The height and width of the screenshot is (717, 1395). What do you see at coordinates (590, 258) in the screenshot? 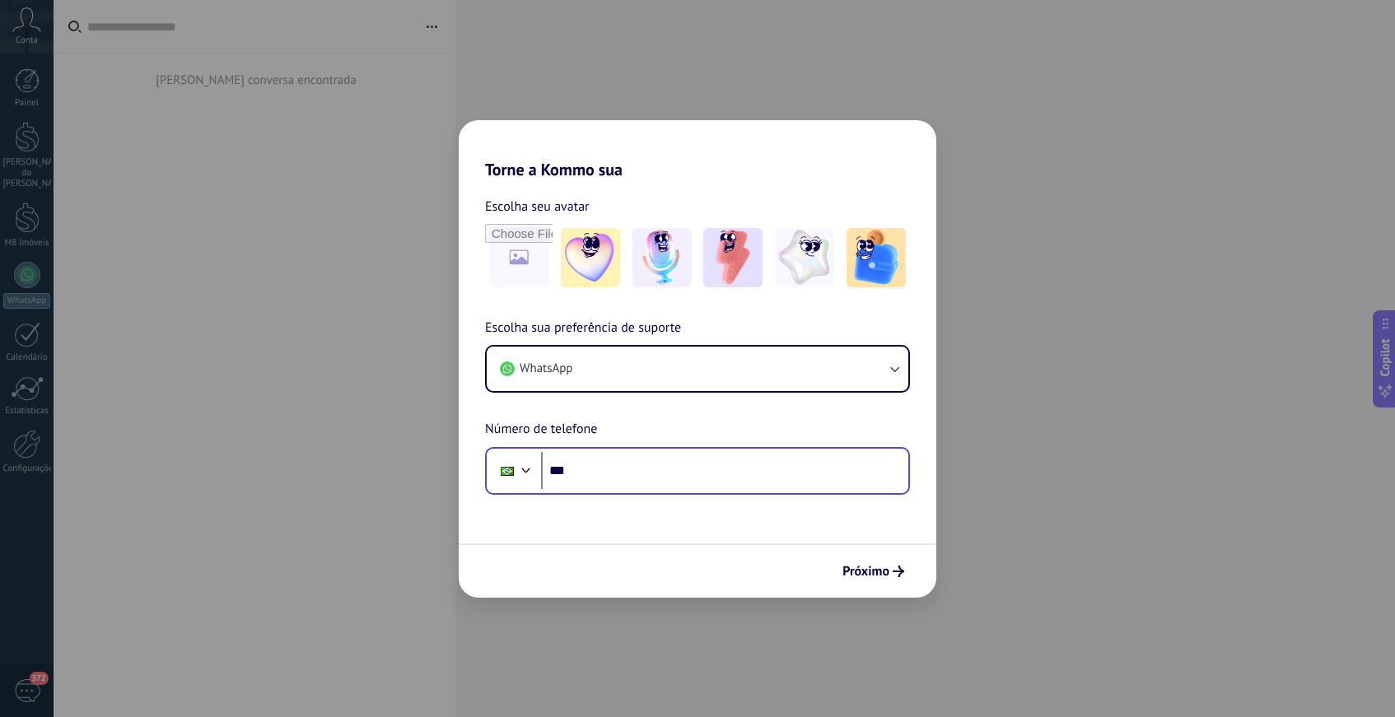
I see `img: -1.jpeg` at bounding box center [590, 258].